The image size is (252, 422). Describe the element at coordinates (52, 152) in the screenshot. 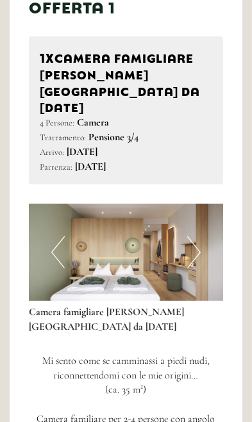

I see `small: Arrivo:` at that location.